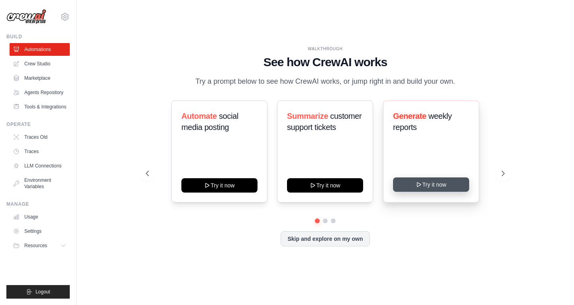 Image resolution: width=574 pixels, height=305 pixels. I want to click on a: Settings, so click(39, 231).